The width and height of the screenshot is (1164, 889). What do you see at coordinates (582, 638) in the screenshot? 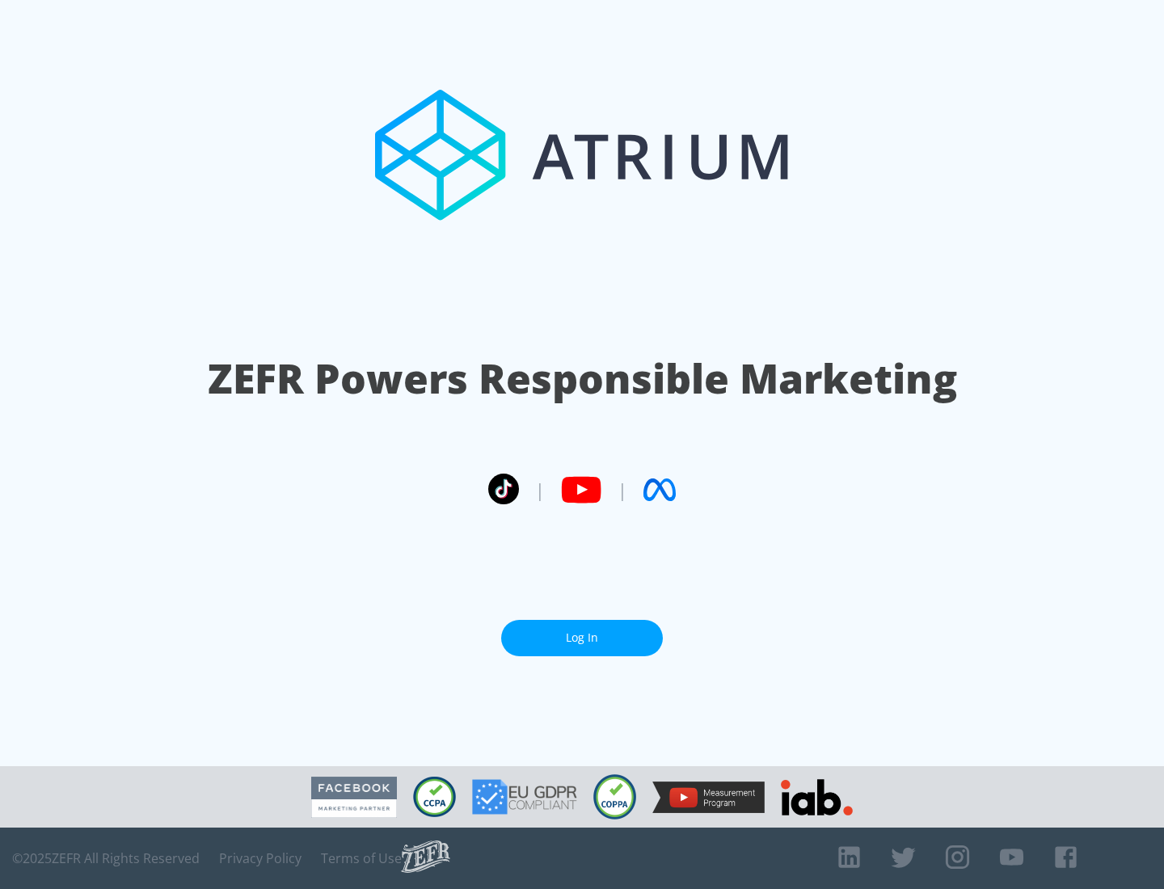
I see `a: Log In` at bounding box center [582, 638].